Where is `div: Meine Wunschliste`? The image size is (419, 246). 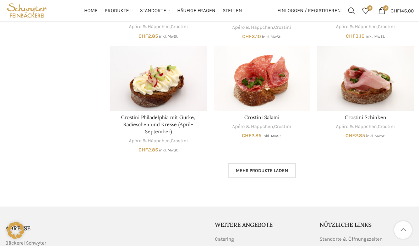
div: Meine Wunschliste is located at coordinates (366, 11).